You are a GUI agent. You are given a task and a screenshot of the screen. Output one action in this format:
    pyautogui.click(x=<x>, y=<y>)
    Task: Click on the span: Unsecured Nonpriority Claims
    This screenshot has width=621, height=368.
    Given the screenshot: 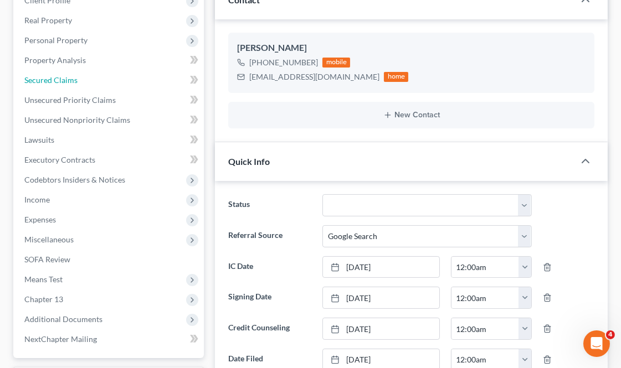 What is the action you would take?
    pyautogui.click(x=77, y=120)
    